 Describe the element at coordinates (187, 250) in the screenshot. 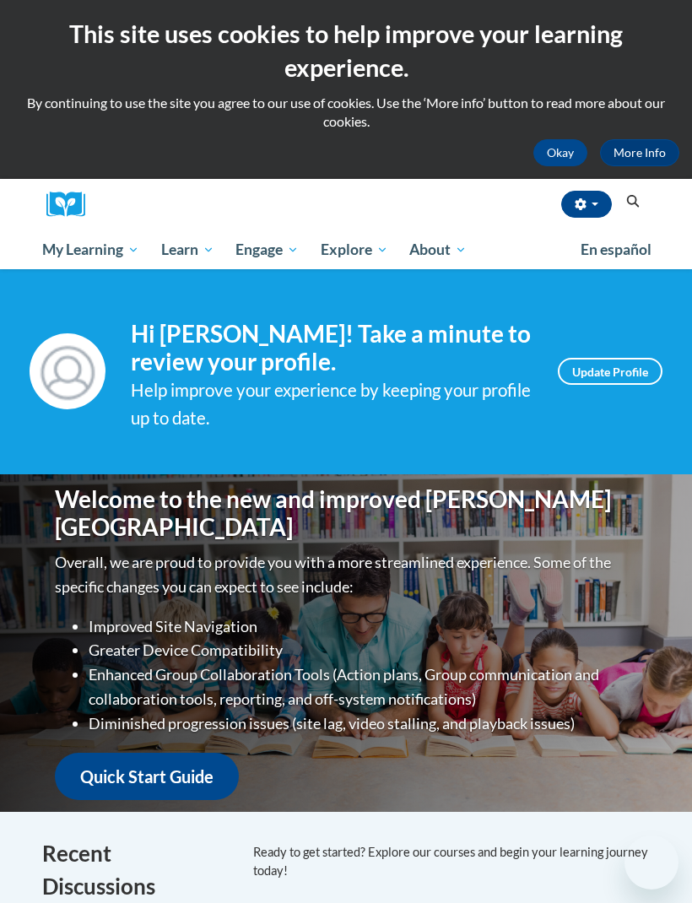

I see `span: Learn` at that location.